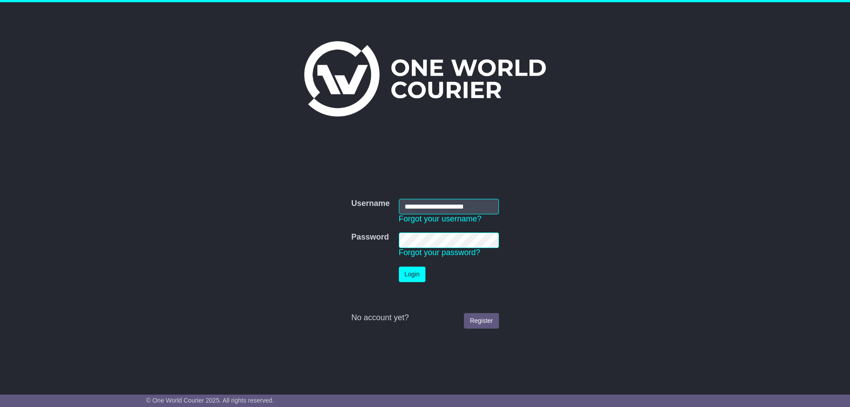 The width and height of the screenshot is (850, 407). I want to click on div: No account yet?, so click(425, 318).